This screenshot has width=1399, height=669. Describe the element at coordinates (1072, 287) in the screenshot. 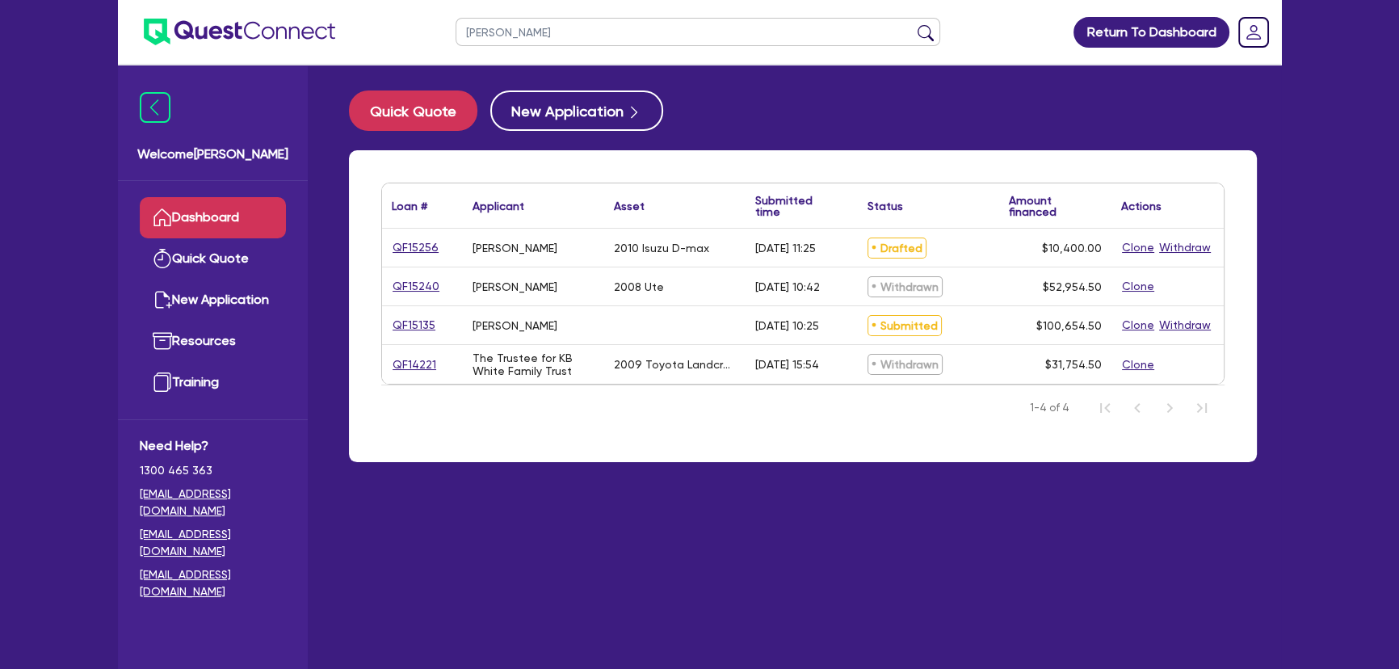

I see `span: $52,954.50` at that location.